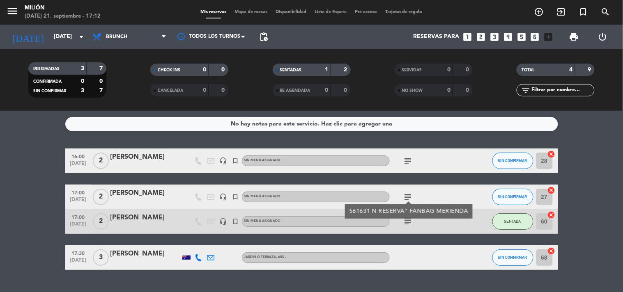 The width and height of the screenshot is (623, 292). What do you see at coordinates (571, 70) in the screenshot?
I see `strong: 4` at bounding box center [571, 70].